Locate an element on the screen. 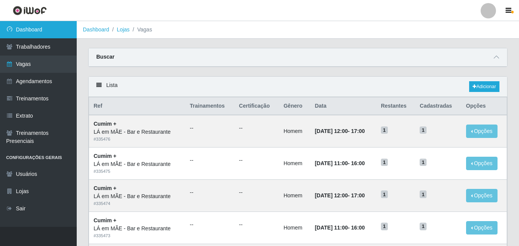  div: # 335476 is located at coordinates (137, 139).